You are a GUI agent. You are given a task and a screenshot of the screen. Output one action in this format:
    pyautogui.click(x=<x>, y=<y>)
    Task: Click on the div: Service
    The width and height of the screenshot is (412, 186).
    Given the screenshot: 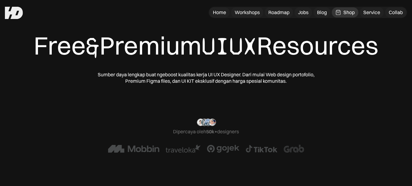 What is the action you would take?
    pyautogui.click(x=372, y=12)
    